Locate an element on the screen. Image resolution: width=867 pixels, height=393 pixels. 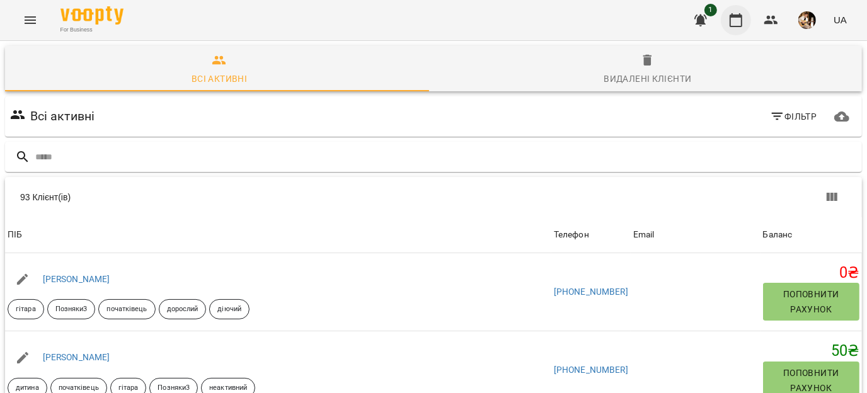
div: 93 Клієнт(ів) is located at coordinates (232, 197).